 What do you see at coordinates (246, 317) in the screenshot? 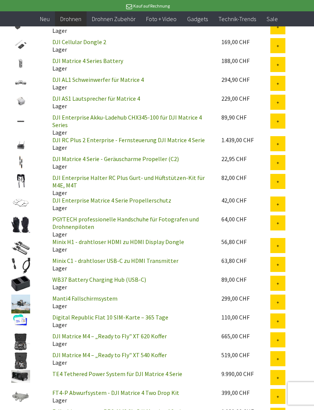
I see `div: 110,00 CHF` at bounding box center [246, 317].